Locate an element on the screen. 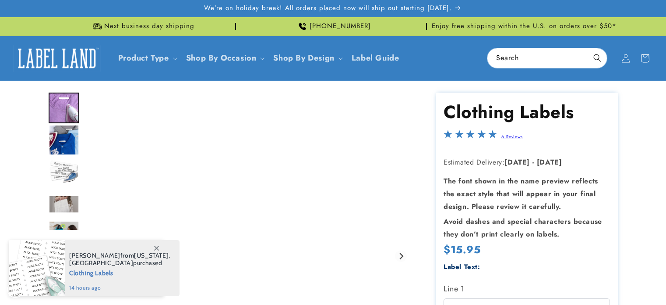 The height and width of the screenshot is (305, 666). img: Iron on name label being ironed to shirt is located at coordinates (64, 108).